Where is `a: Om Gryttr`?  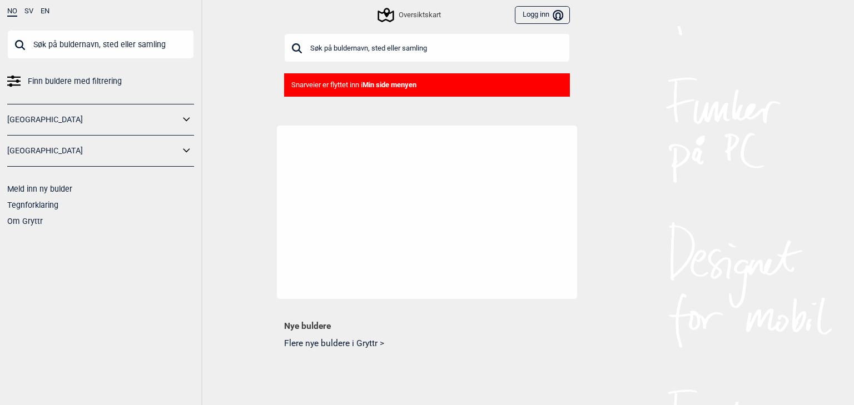
a: Om Gryttr is located at coordinates (25, 221).